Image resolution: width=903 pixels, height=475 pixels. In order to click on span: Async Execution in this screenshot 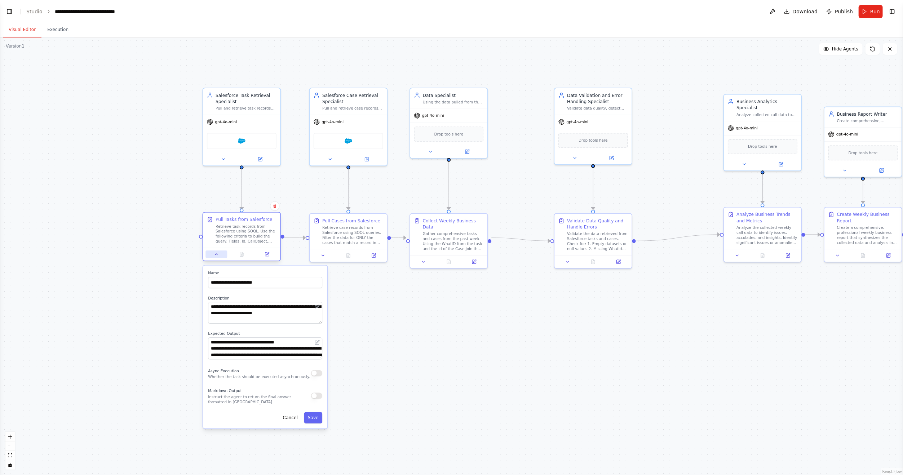, I will do `click(223, 371)`.